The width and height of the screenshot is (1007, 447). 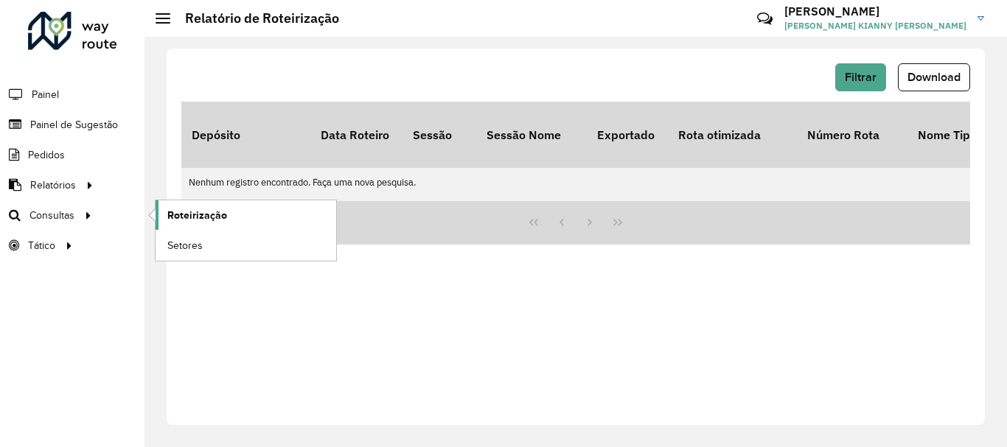 What do you see at coordinates (245, 245) in the screenshot?
I see `a: Setores` at bounding box center [245, 245].